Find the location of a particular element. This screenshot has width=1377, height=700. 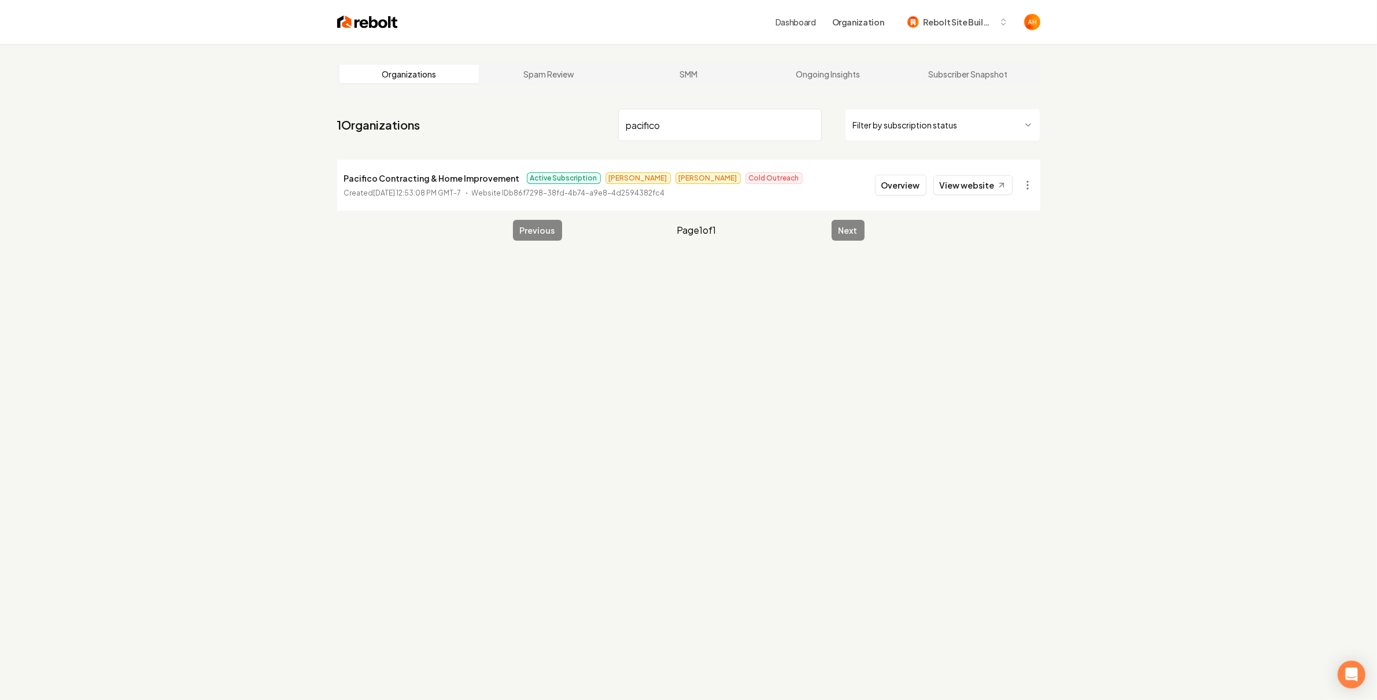

span: Page 1 of 1 is located at coordinates (697, 230).